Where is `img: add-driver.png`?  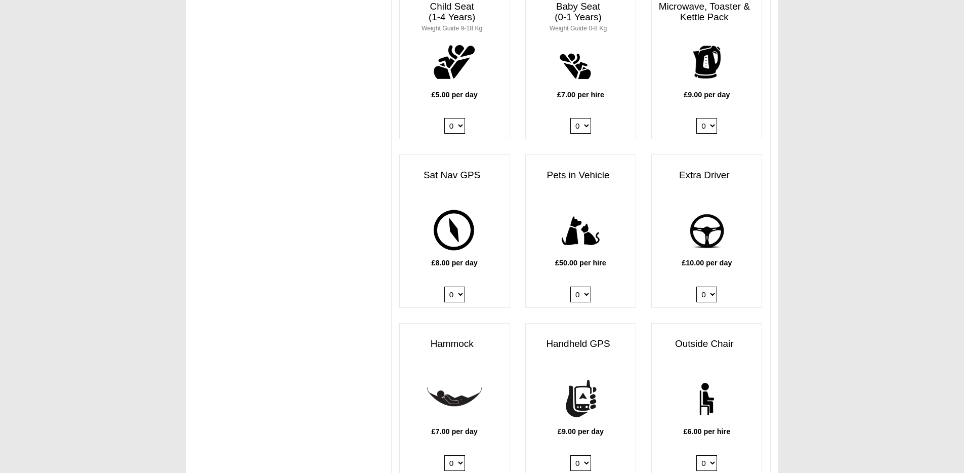
img: add-driver.png is located at coordinates (706, 230).